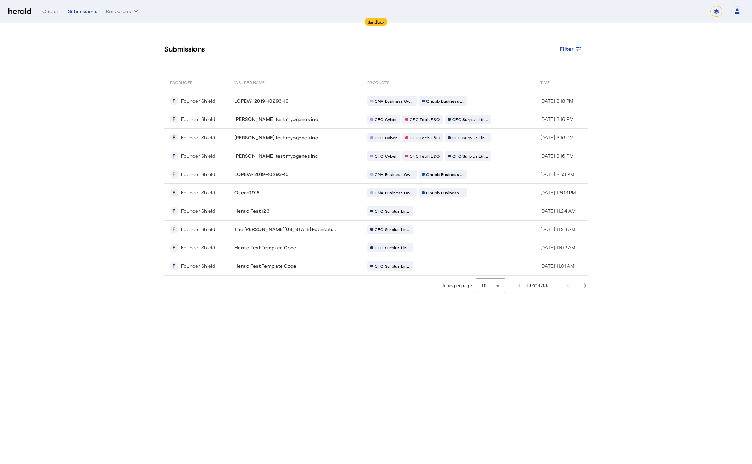  I want to click on div: Items per page:, so click(457, 286).